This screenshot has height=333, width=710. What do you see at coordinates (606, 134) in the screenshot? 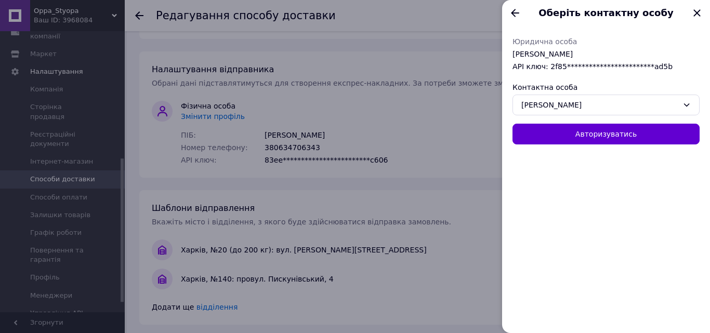
I see `button: Авторизуватись` at bounding box center [606, 134].